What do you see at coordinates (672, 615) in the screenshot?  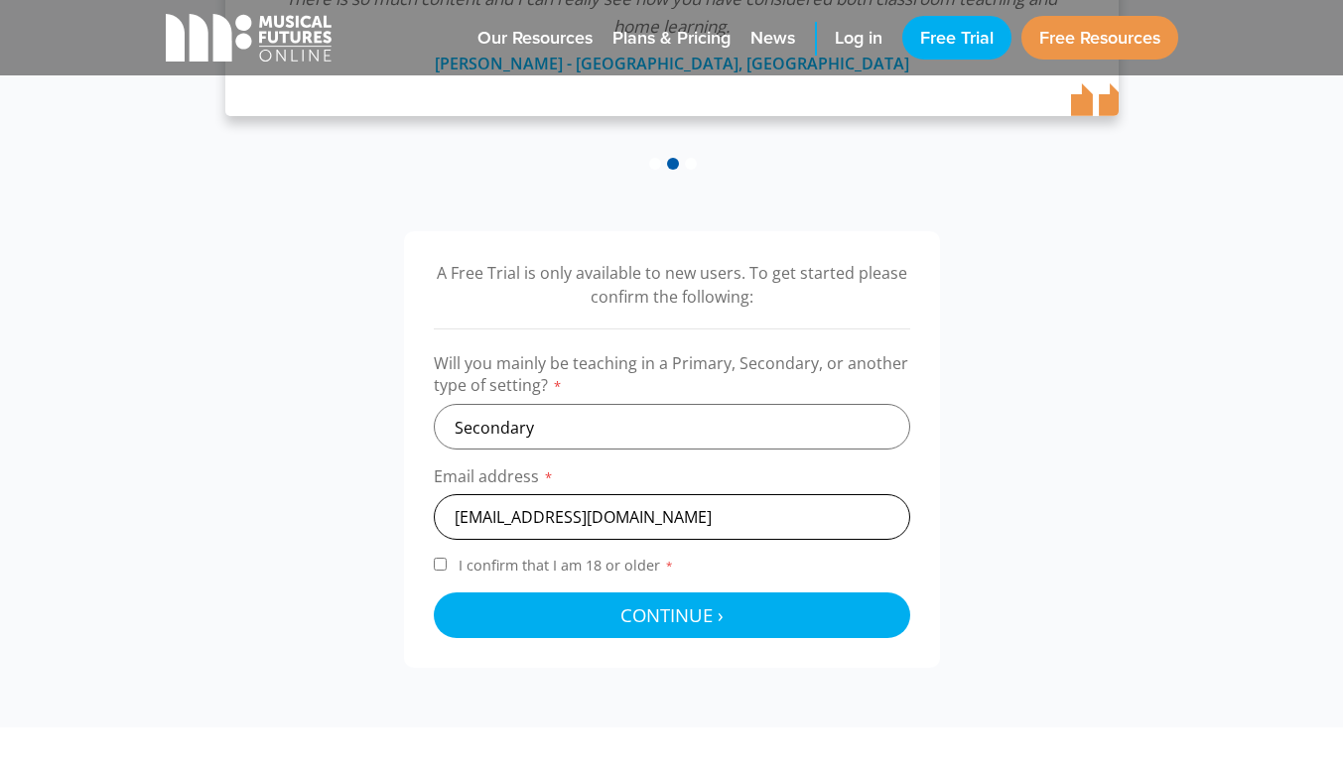 I see `button: Continue ›` at bounding box center [672, 615].